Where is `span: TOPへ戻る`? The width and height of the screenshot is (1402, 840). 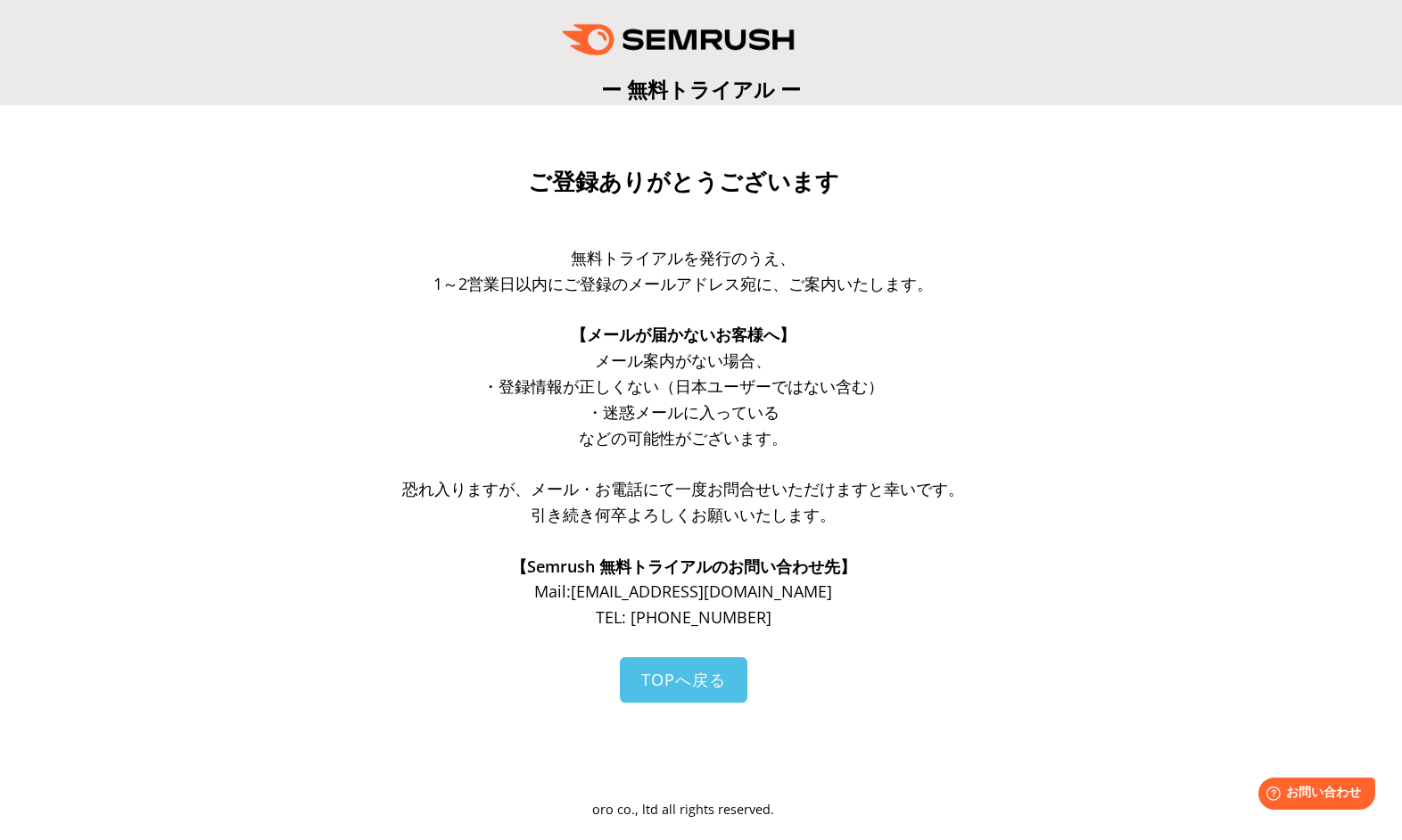 span: TOPへ戻る is located at coordinates (683, 680).